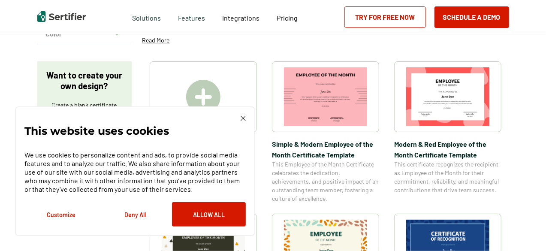 The width and height of the screenshot is (546, 251). What do you see at coordinates (326, 149) in the screenshot?
I see `span: Simple & Modern Employee of the Month Certificate Template` at bounding box center [326, 149].